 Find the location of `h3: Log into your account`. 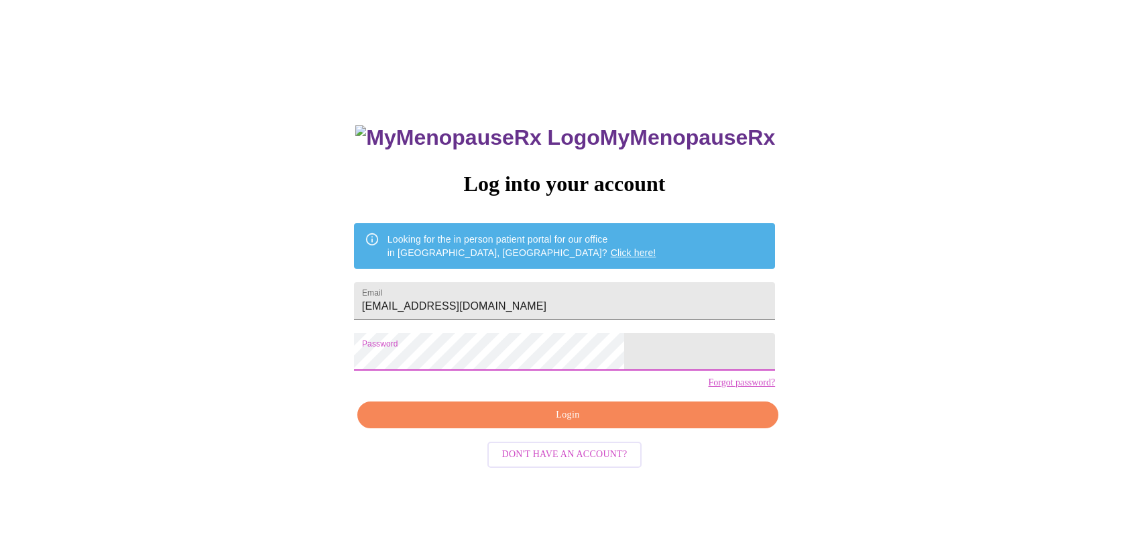

h3: Log into your account is located at coordinates (564, 184).